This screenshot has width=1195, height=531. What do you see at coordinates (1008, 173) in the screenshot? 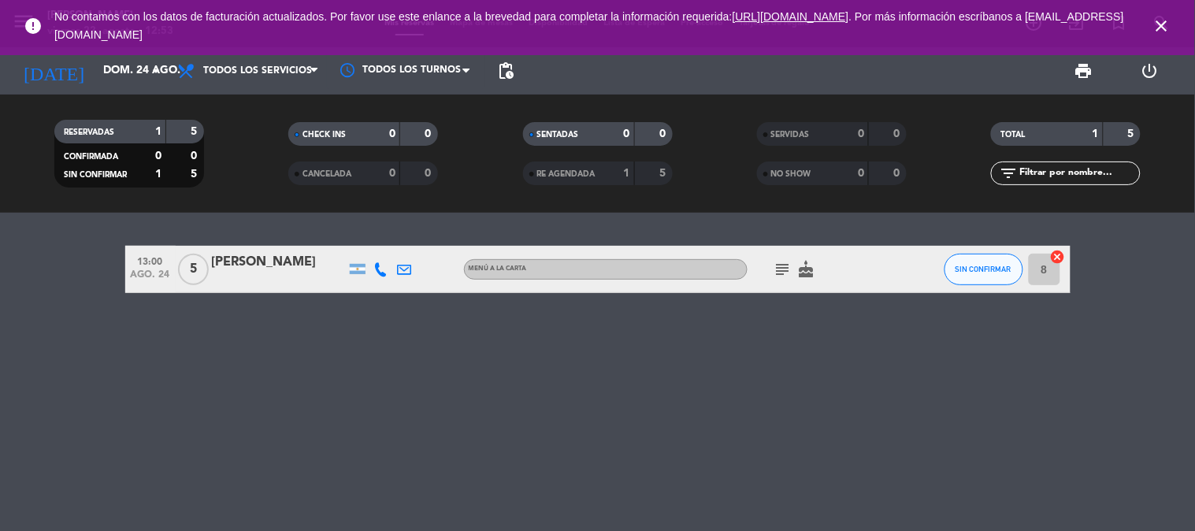
I see `i: filter_list` at bounding box center [1008, 173].